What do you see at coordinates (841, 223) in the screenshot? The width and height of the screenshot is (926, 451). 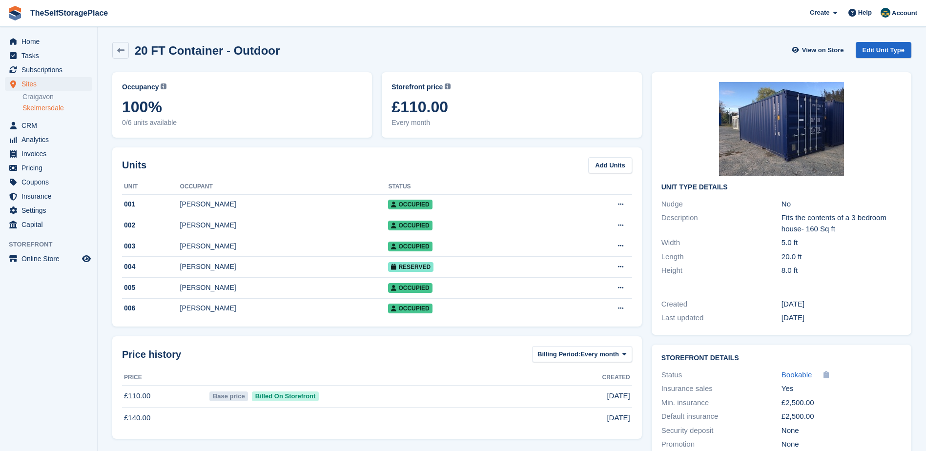 I see `div: Fits the contents of a 3 bedroom house- 160 Sq ft` at bounding box center [841, 223].